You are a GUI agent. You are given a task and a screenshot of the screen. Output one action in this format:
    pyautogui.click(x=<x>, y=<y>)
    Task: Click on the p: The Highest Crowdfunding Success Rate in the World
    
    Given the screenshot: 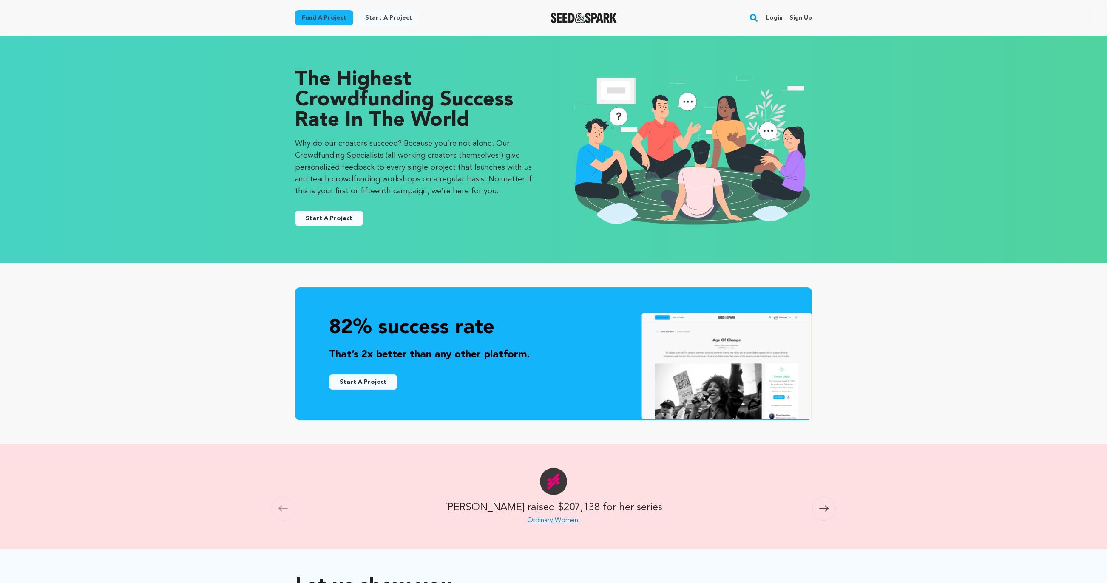 What is the action you would take?
    pyautogui.click(x=416, y=100)
    